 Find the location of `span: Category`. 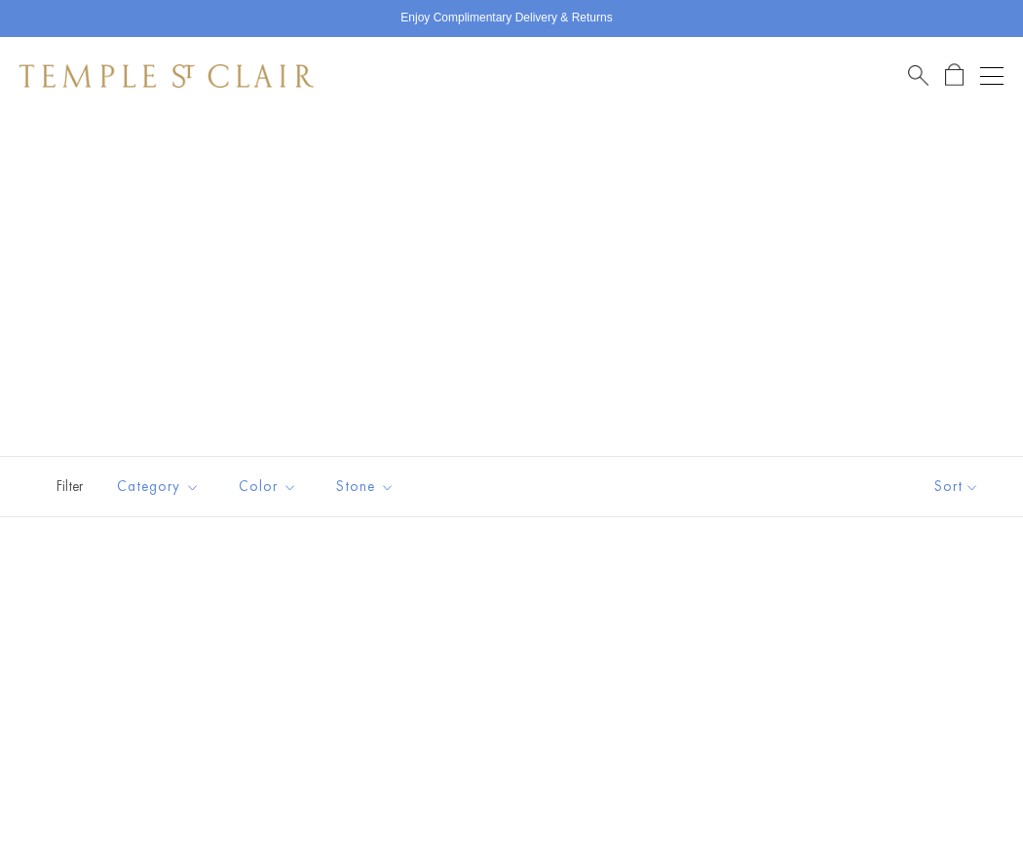

span: Category is located at coordinates (161, 486).